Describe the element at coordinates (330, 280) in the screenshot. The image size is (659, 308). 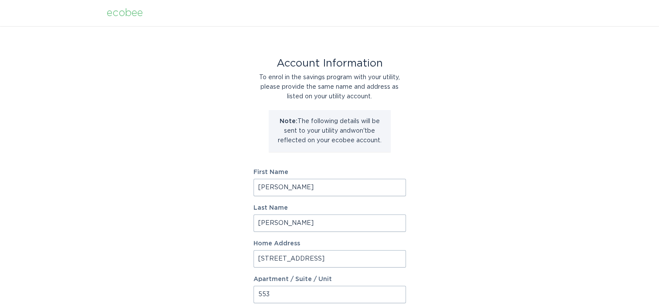
I see `label: Apartment / Suite / Unit` at that location.